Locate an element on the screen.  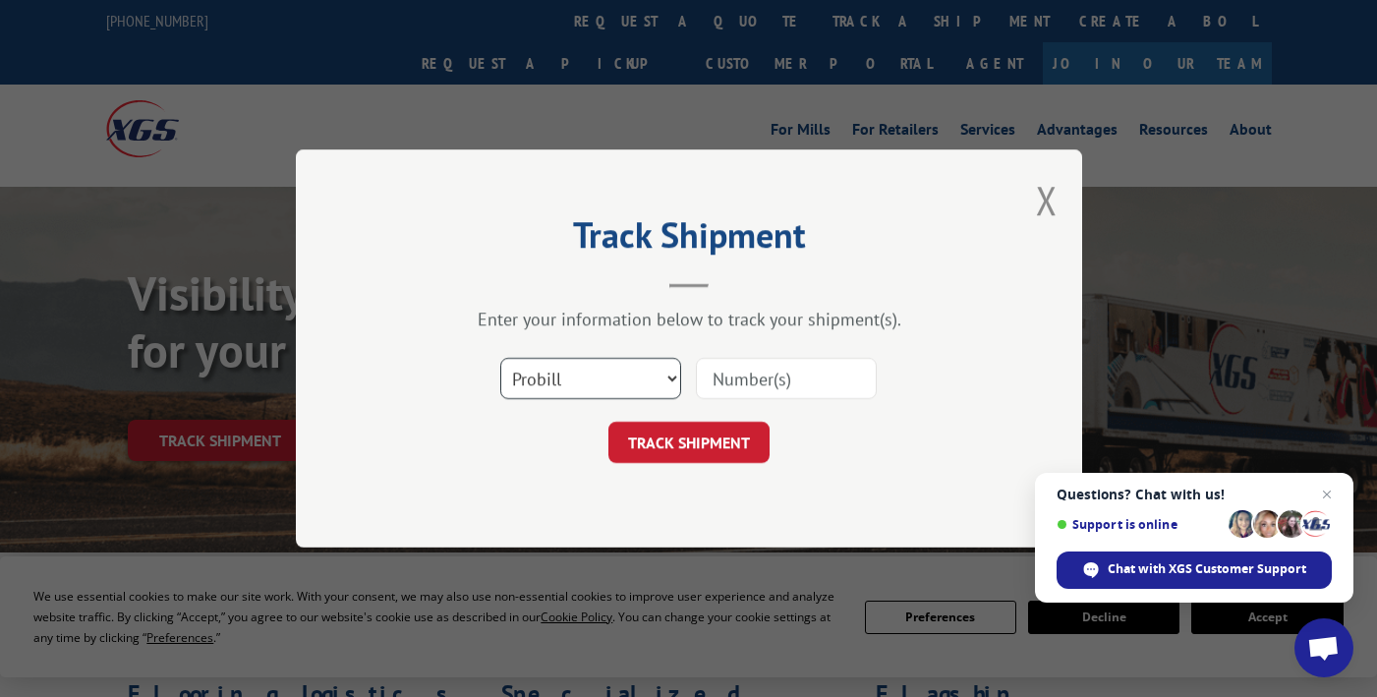
div: Open chat is located at coordinates (1324, 648).